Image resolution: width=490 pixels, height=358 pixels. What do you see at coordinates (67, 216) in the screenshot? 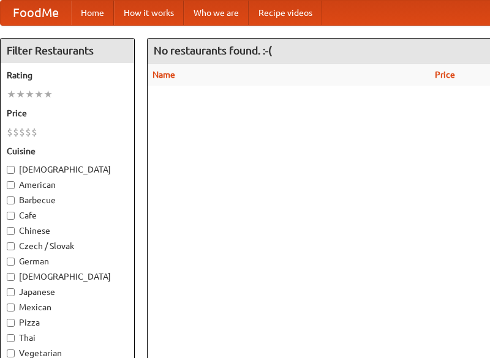
I see `label: Cafe` at bounding box center [67, 216].